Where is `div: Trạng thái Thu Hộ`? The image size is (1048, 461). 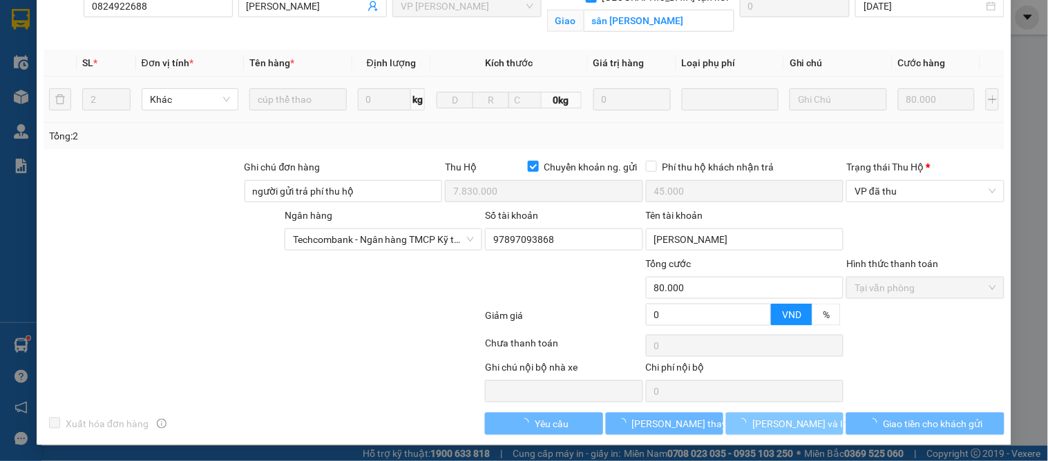 div: Trạng thái Thu Hộ is located at coordinates (925, 167).